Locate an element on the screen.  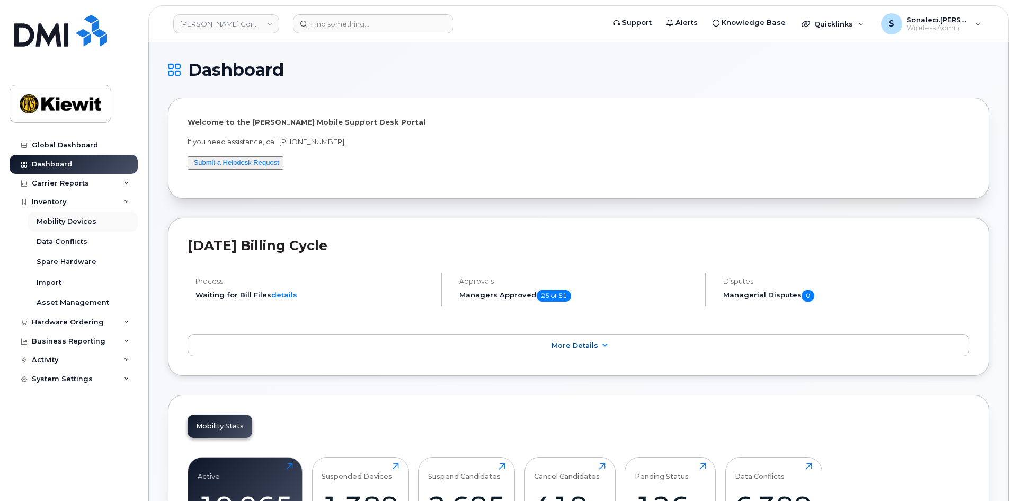
button: Submit a Helpdesk Request is located at coordinates (235, 163).